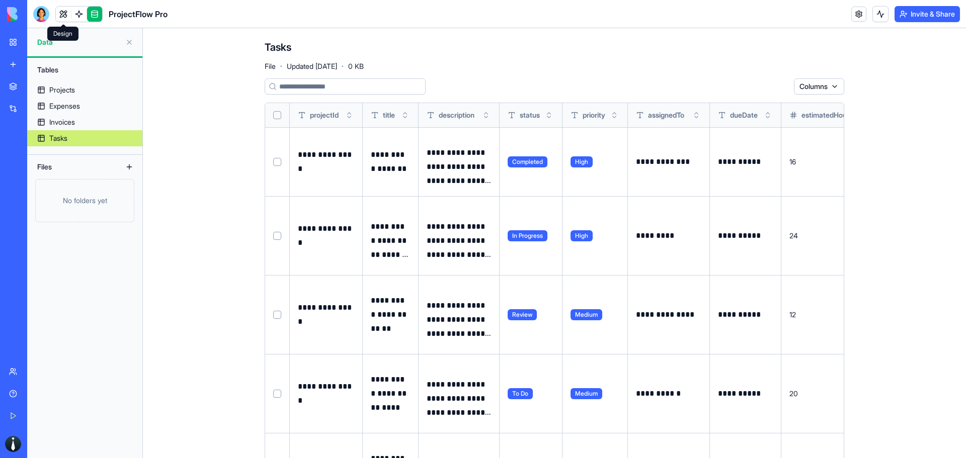 Image resolution: width=966 pixels, height=458 pixels. I want to click on button: Columns, so click(819, 87).